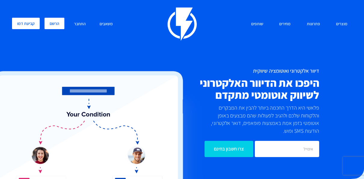 This screenshot has width=364, height=179. I want to click on p: פלאשי היא הדרך החכמה ביותר להבין את המבקרים והלקוחות שלכם ולהגיב לפעולות שהם מבצעים באופן אוטומטי..., so click(260, 119).